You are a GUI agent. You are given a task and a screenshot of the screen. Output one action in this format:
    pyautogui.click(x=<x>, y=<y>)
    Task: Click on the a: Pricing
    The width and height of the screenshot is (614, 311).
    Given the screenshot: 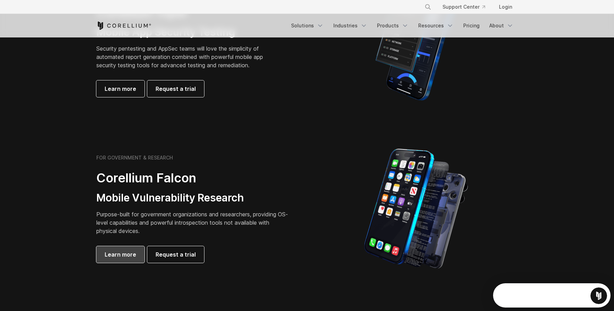 What is the action you would take?
    pyautogui.click(x=471, y=26)
    